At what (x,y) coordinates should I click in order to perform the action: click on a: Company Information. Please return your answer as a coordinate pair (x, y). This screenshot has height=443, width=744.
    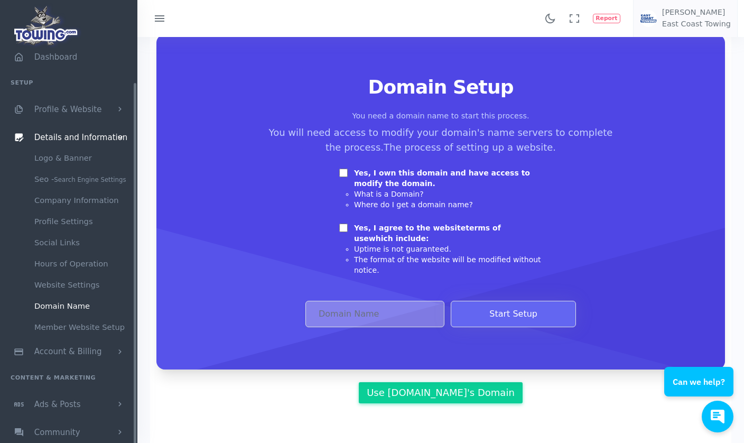
    Looking at the image, I should click on (82, 200).